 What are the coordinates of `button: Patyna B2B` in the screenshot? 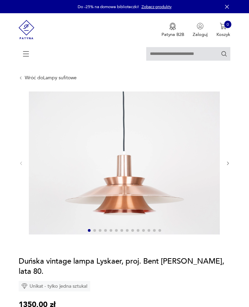 It's located at (173, 30).